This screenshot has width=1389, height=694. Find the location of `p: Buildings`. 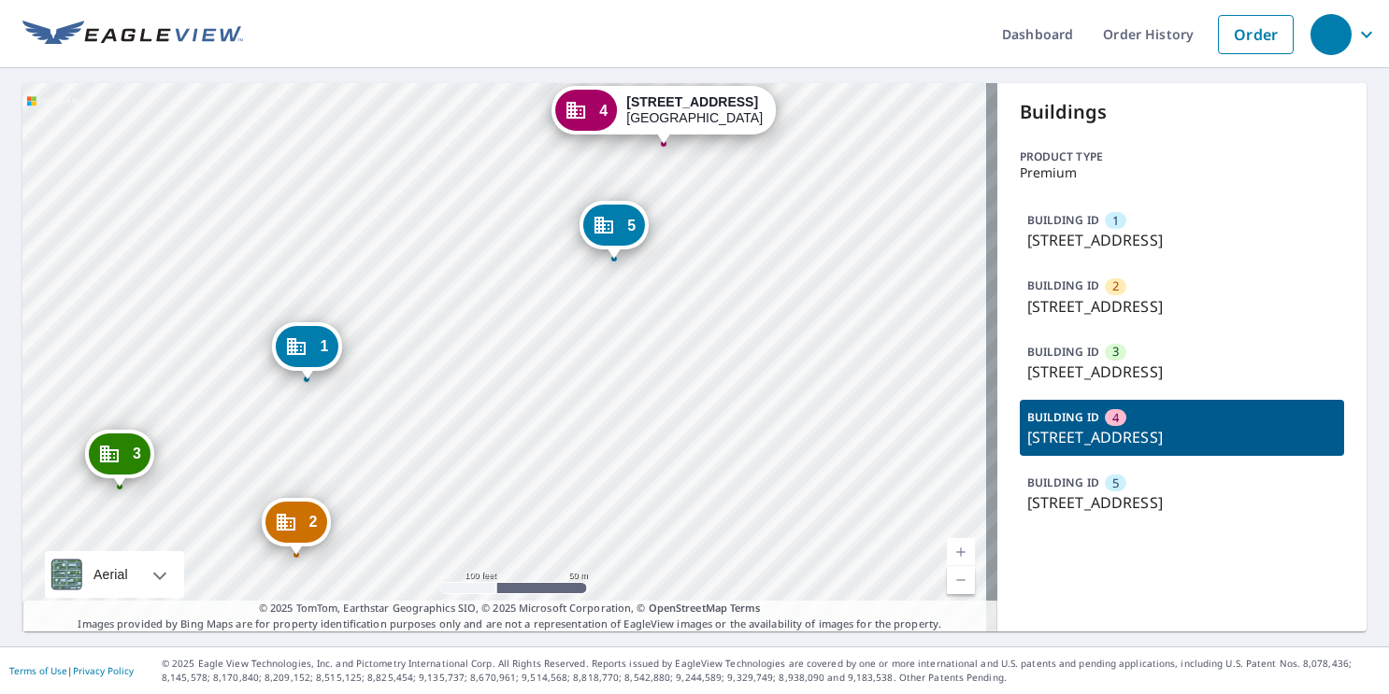

p: Buildings is located at coordinates (1182, 112).